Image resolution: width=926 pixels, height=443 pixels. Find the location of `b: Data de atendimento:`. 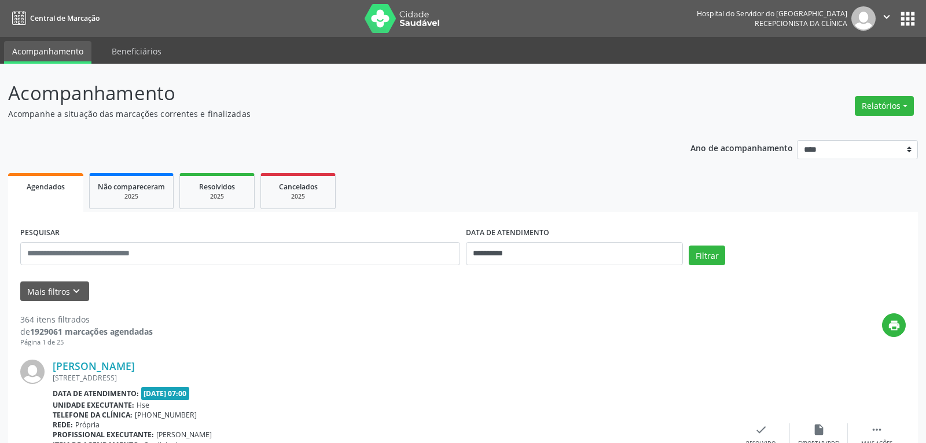

b: Data de atendimento: is located at coordinates (95, 393).